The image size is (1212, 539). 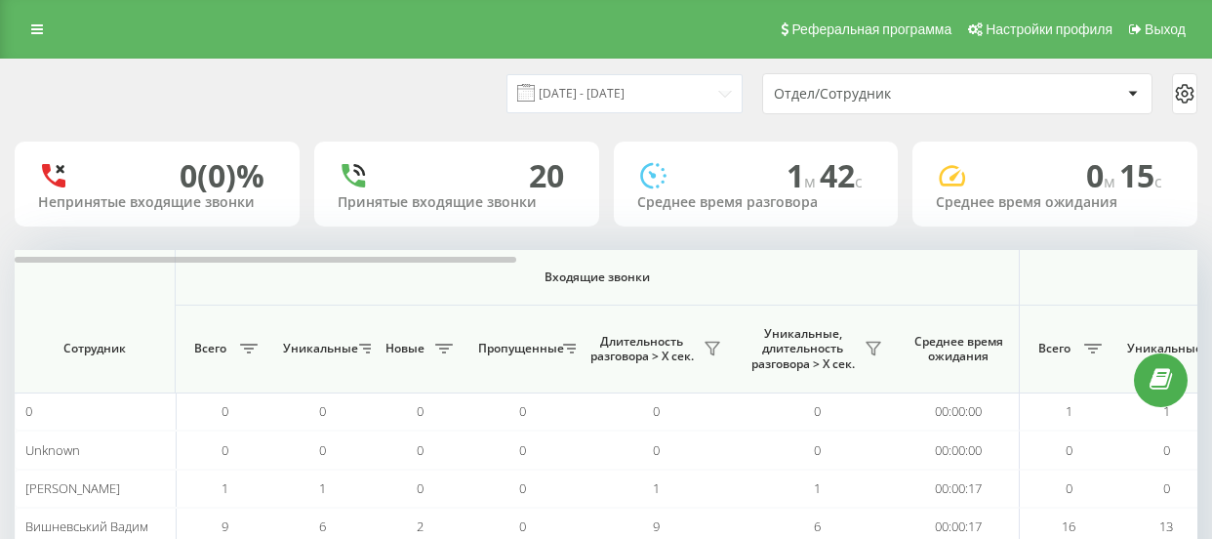 What do you see at coordinates (222, 176) in the screenshot?
I see `div: 0 (0)%` at bounding box center [222, 176].